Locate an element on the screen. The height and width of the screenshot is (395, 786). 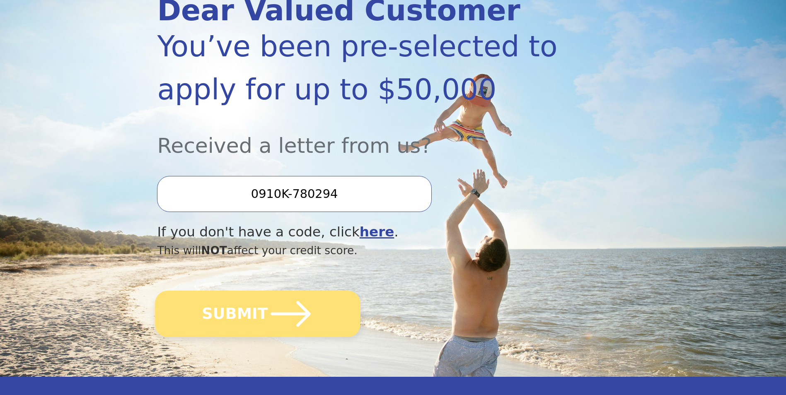
div: Received a letter from us? is located at coordinates (357, 136).